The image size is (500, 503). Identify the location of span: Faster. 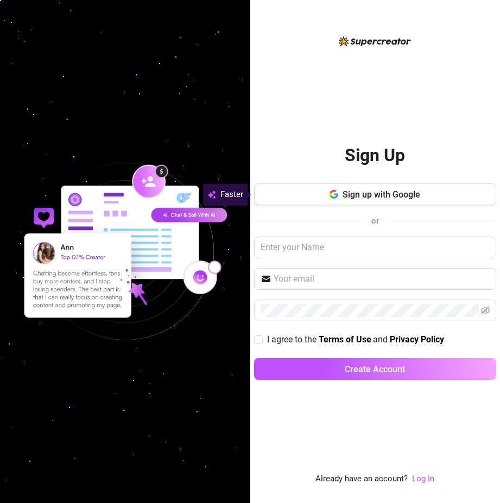
(232, 195).